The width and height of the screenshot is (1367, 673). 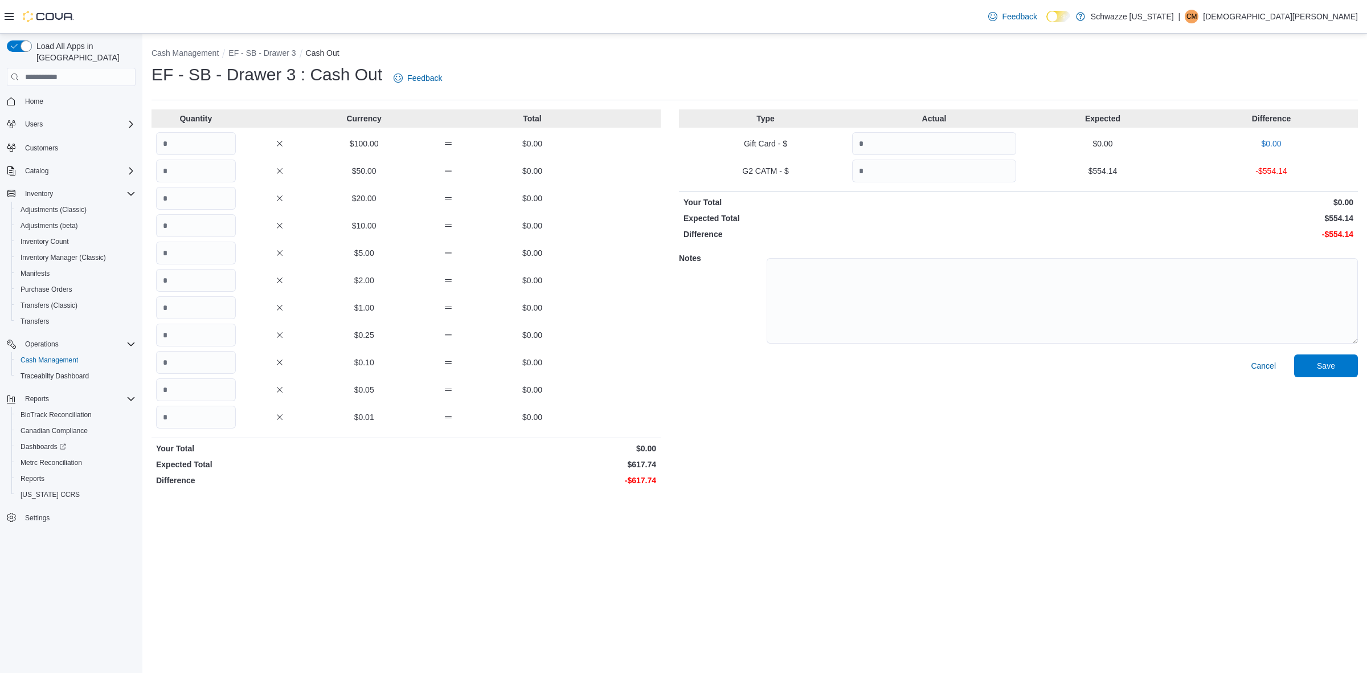 What do you see at coordinates (76, 258) in the screenshot?
I see `span: Inventory Manager (Classic)` at bounding box center [76, 258].